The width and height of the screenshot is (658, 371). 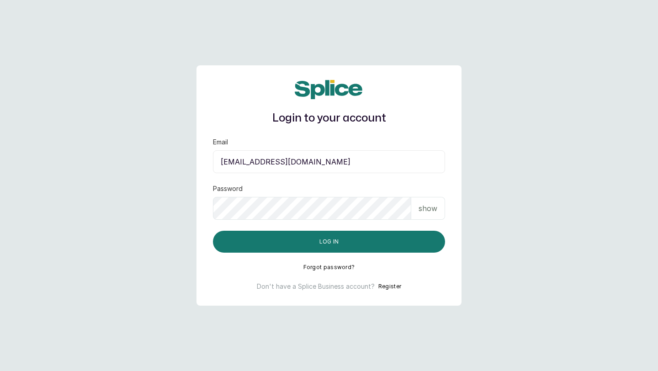 I want to click on button: Forgot password?, so click(x=329, y=267).